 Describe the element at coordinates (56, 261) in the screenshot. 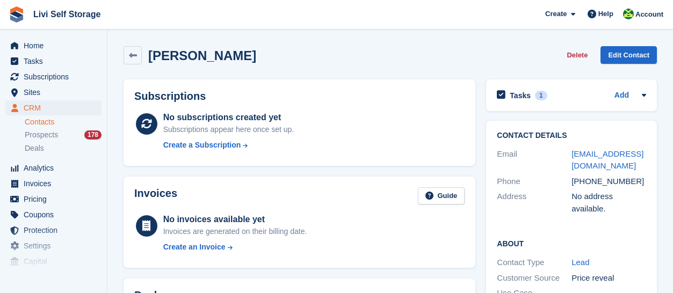

I see `span: Capital` at that location.